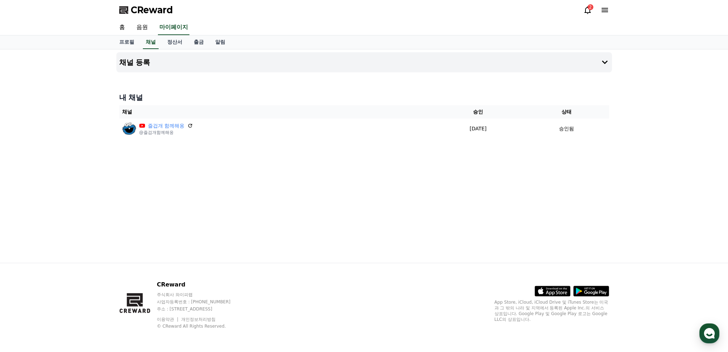 Image resolution: width=728 pixels, height=352 pixels. I want to click on th: 채널, so click(276, 112).